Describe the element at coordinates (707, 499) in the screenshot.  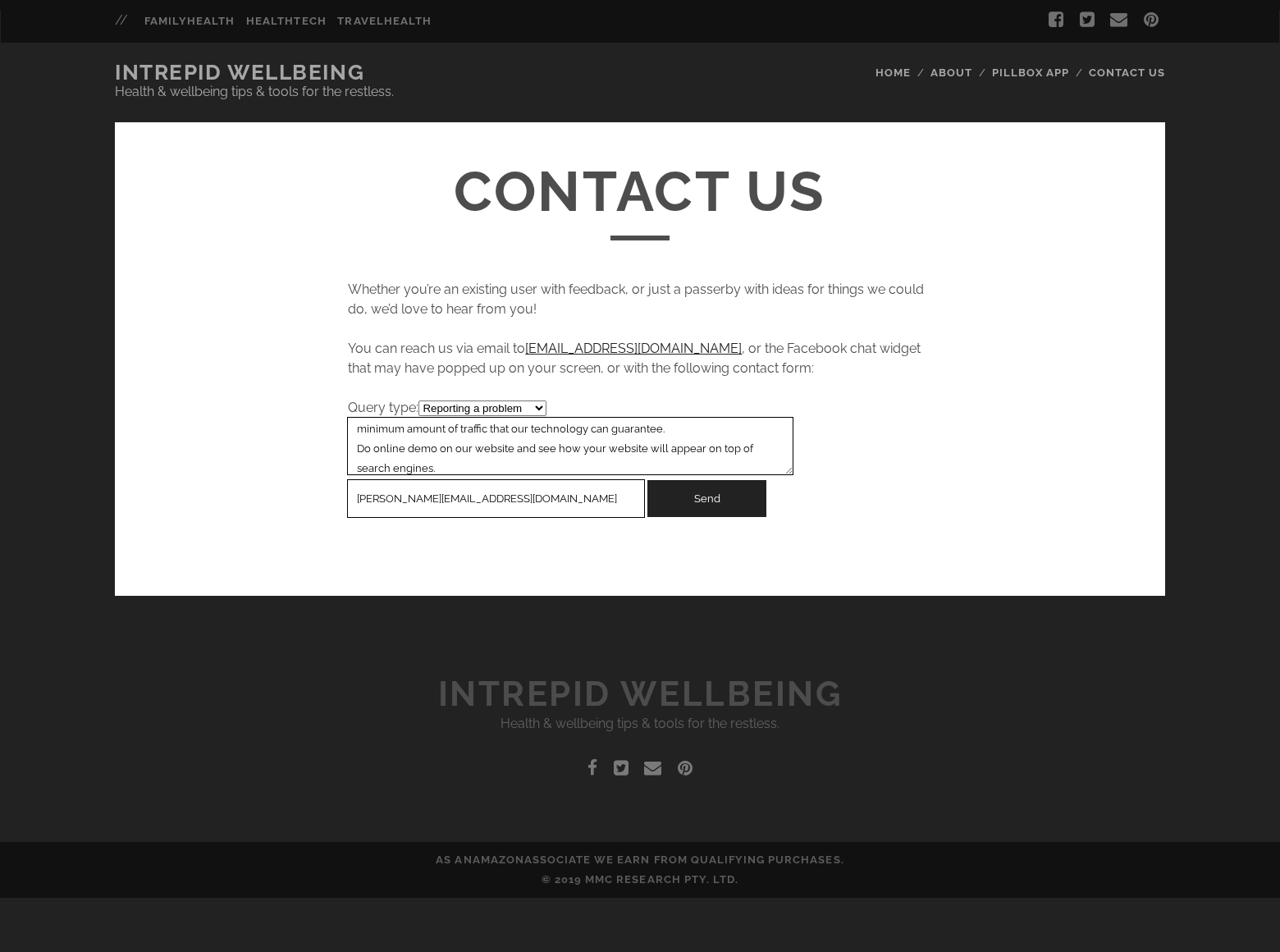
I see `input: Send` at that location.